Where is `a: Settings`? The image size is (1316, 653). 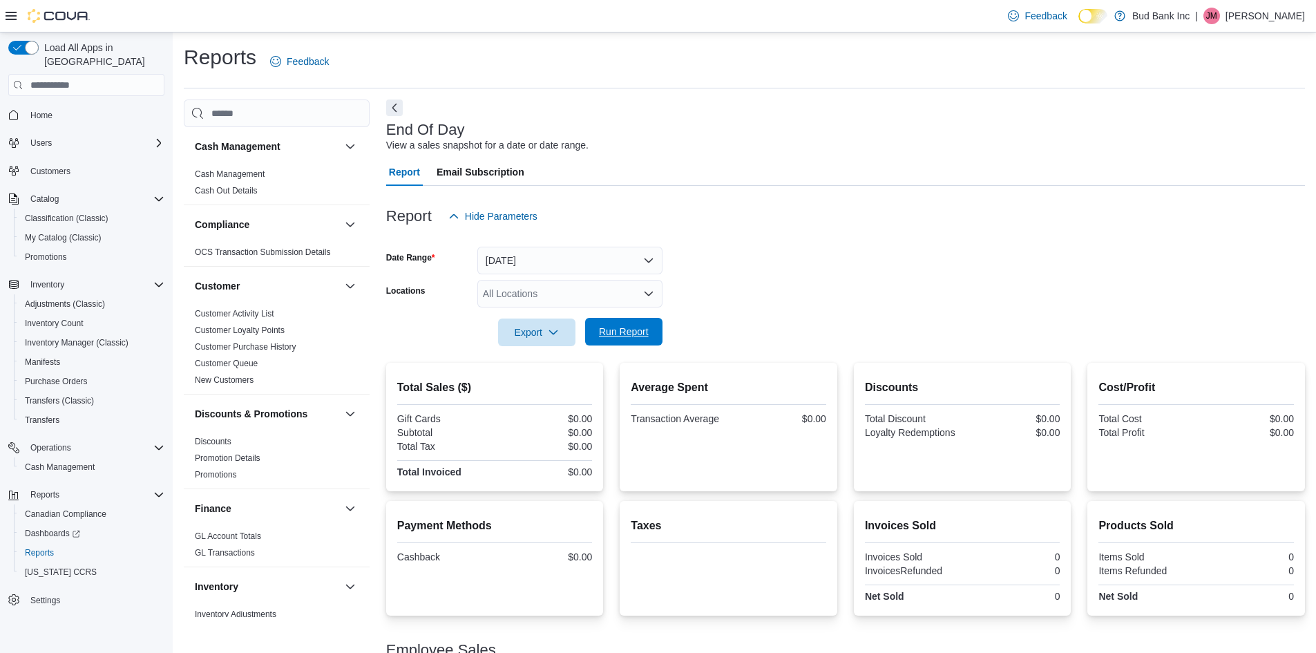 a: Settings is located at coordinates (45, 600).